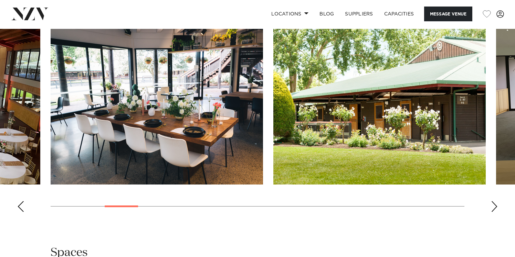 This screenshot has width=515, height=257. What do you see at coordinates (379, 107) in the screenshot?
I see `swiper-slide: 5 / 23` at bounding box center [379, 107].